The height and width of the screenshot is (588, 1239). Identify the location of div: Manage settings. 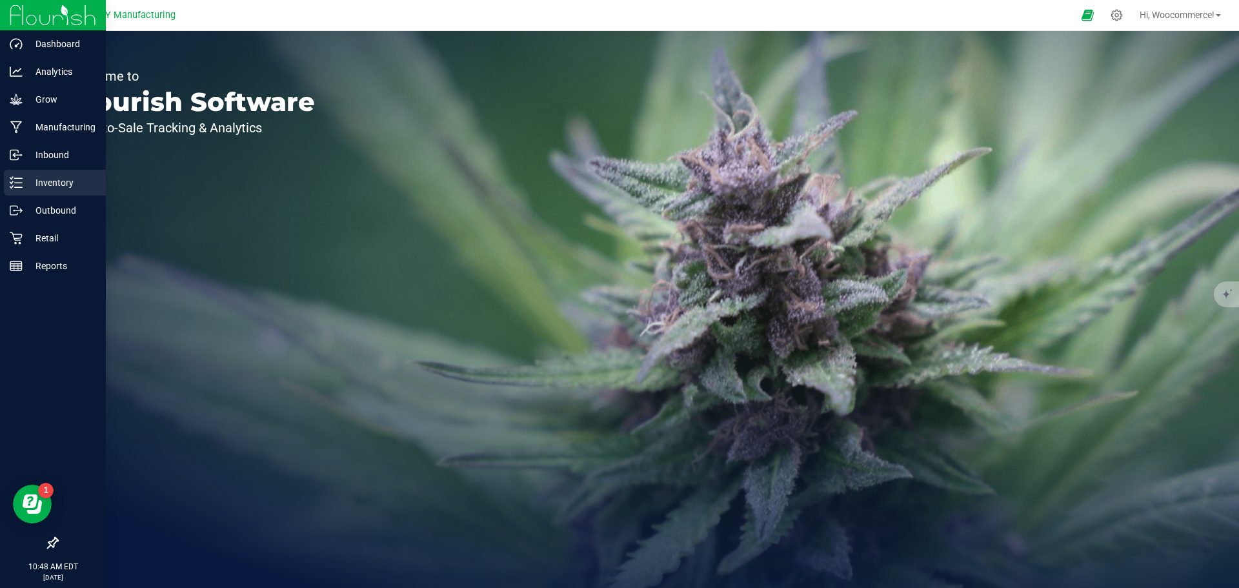
(1116, 15).